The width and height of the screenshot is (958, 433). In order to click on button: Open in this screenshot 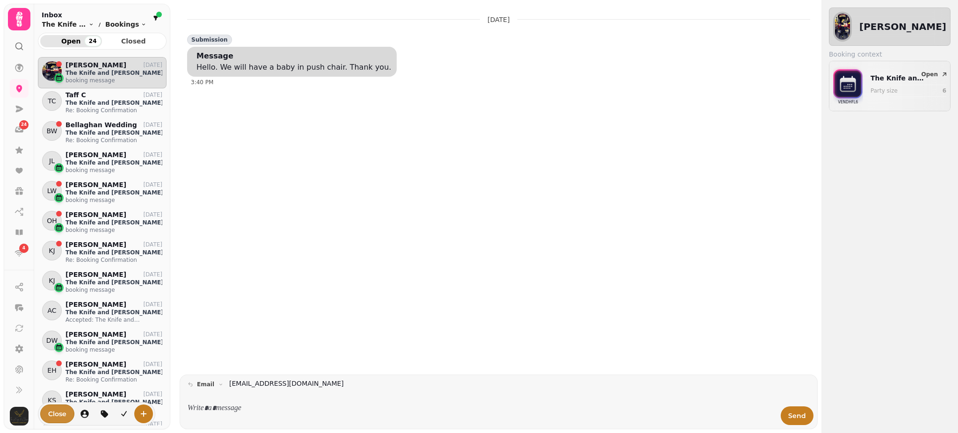, I will do `click(934, 74)`.